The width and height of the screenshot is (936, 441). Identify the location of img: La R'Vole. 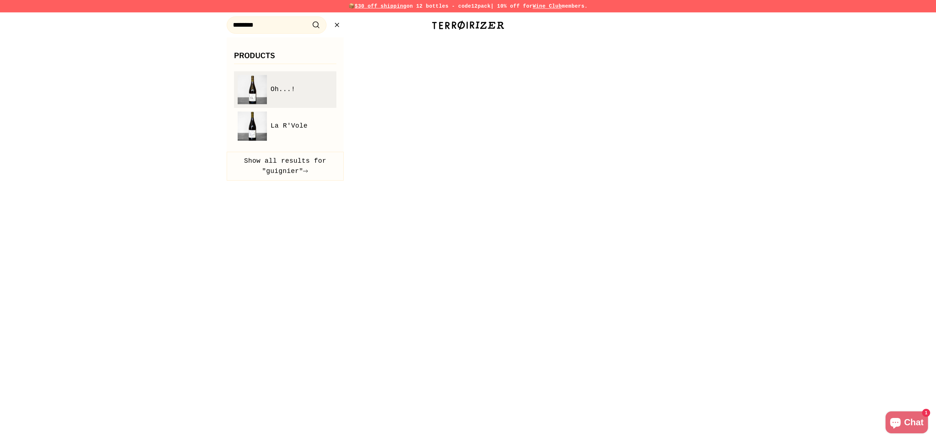
(252, 126).